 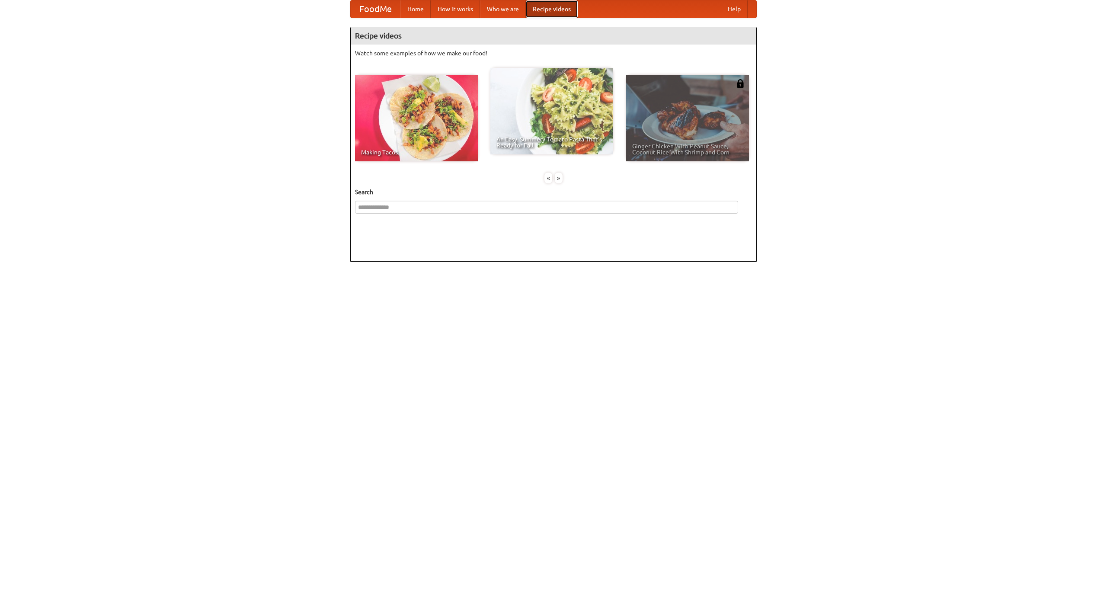 I want to click on h5: Search, so click(x=553, y=192).